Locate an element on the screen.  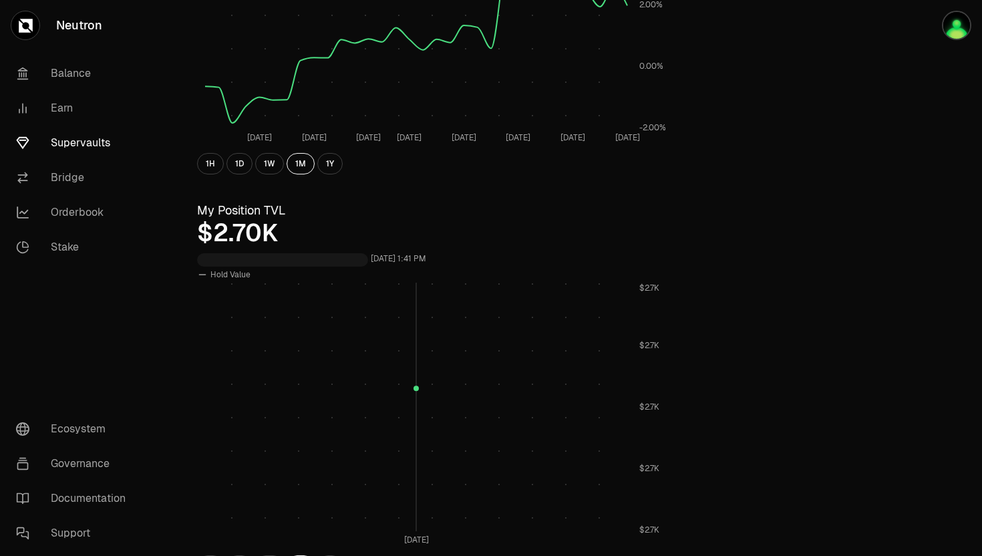
a: Ecosystem is located at coordinates (75, 429).